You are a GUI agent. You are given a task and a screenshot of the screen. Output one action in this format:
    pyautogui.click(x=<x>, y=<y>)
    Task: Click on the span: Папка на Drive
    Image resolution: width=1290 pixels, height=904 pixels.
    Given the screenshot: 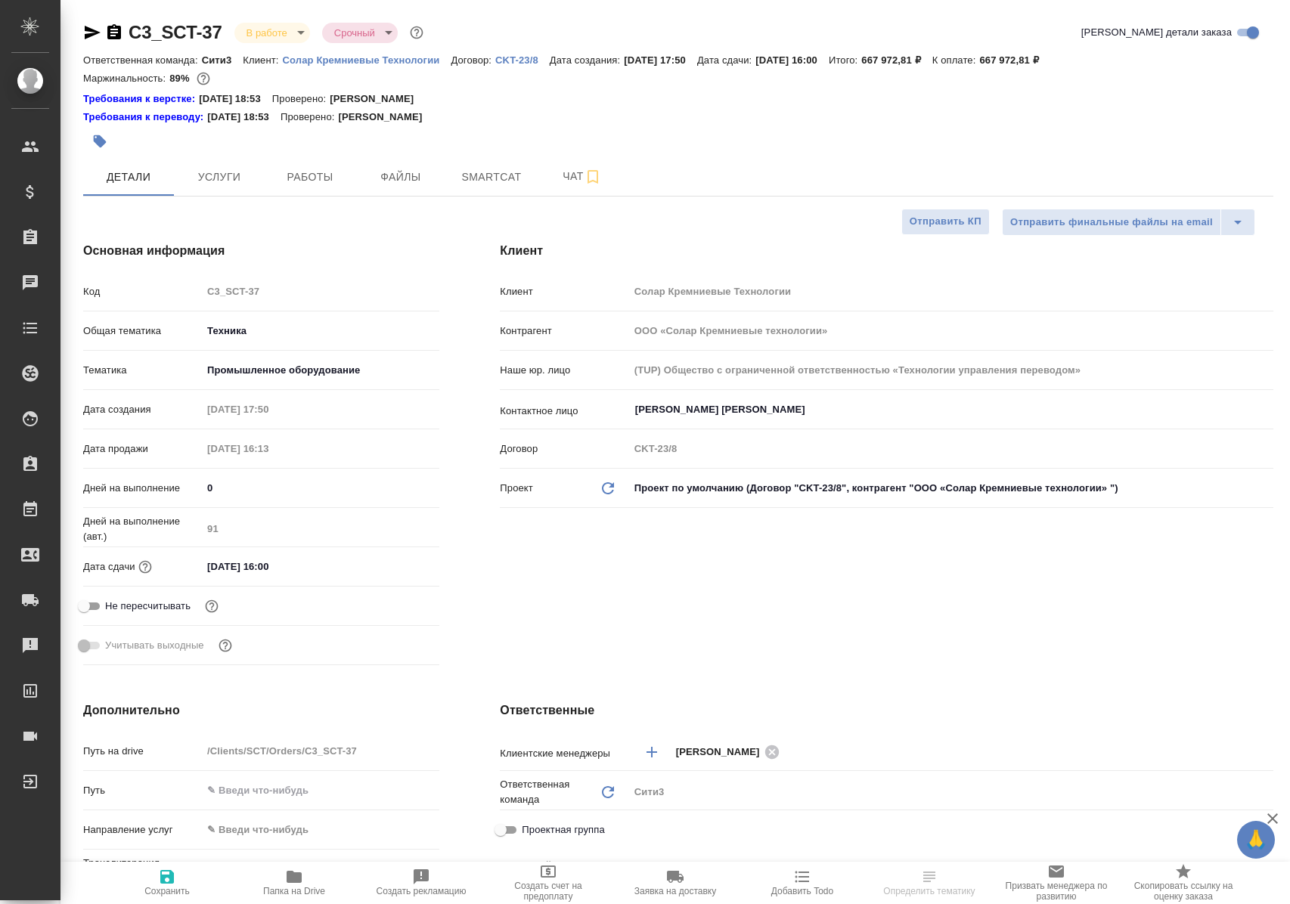 What is the action you would take?
    pyautogui.click(x=294, y=892)
    